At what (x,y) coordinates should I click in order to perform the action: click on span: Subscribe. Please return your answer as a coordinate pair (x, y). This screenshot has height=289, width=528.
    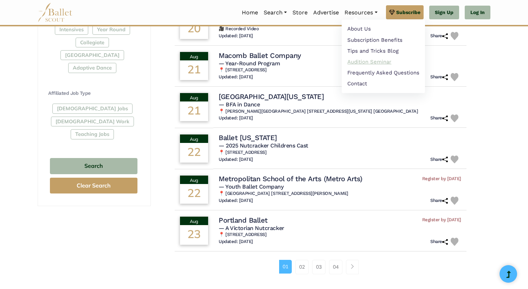
    Looking at the image, I should click on (408, 12).